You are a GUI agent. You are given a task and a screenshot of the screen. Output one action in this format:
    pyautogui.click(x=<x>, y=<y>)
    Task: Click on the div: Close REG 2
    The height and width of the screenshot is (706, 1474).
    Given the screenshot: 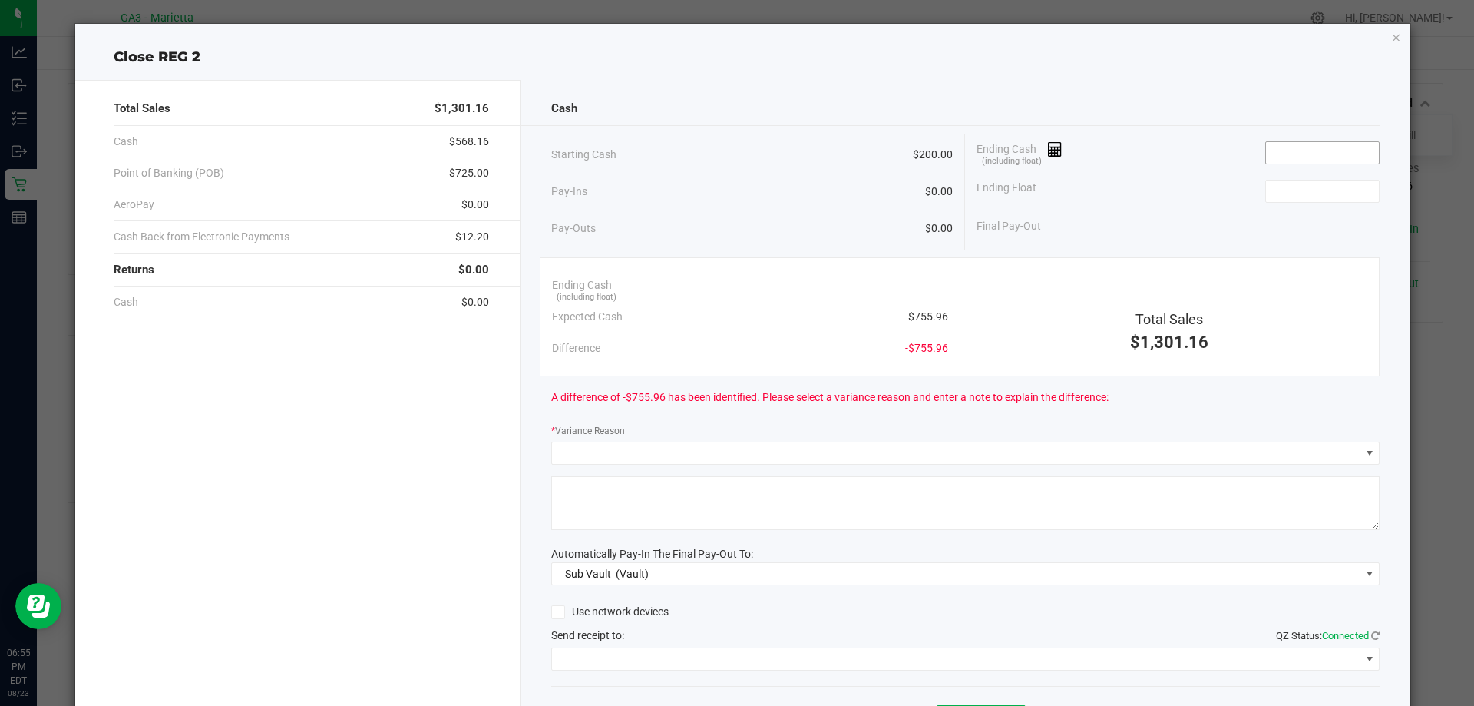 What is the action you would take?
    pyautogui.click(x=743, y=57)
    